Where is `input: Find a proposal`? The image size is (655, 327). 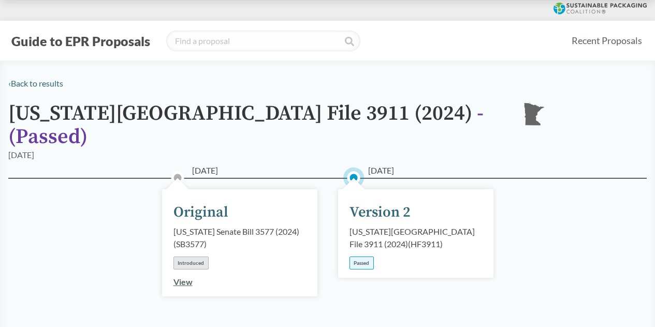 input: Find a proposal is located at coordinates (263, 41).